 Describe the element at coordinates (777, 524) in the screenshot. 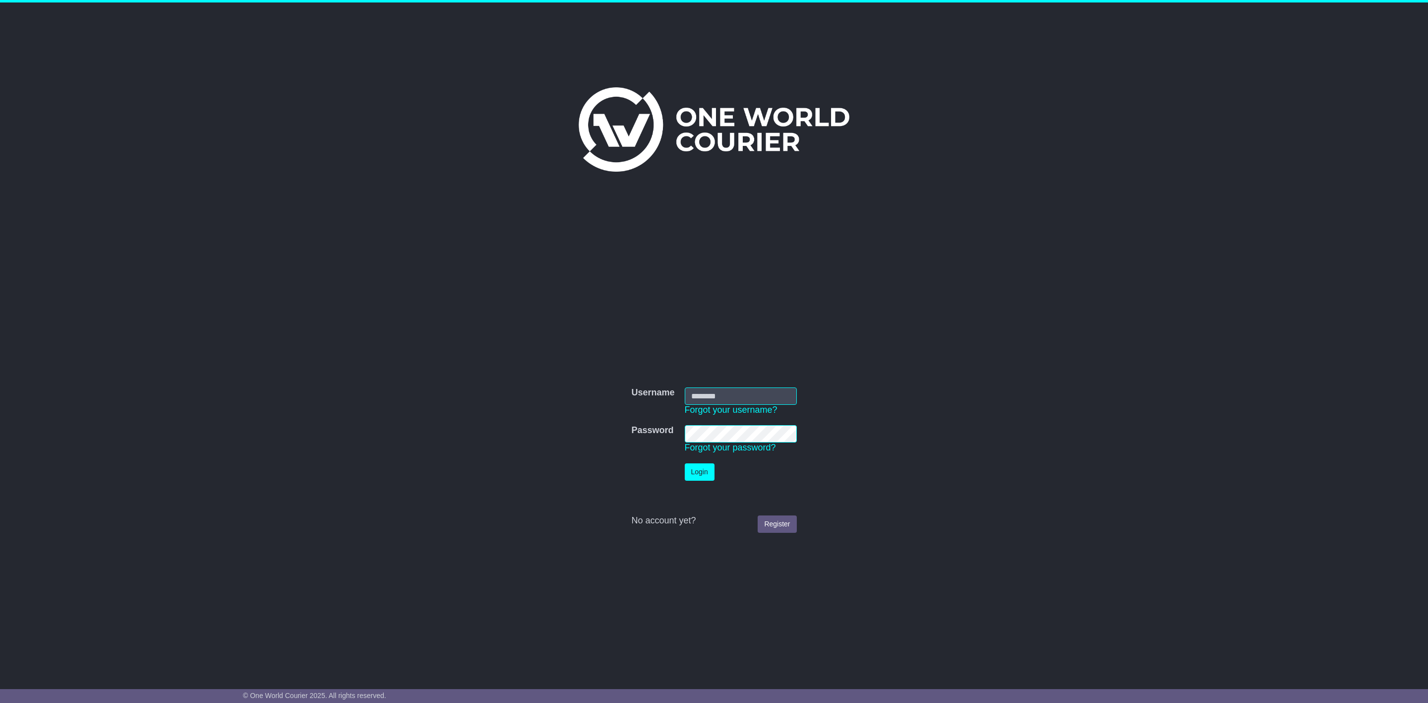

I see `a: Register` at that location.